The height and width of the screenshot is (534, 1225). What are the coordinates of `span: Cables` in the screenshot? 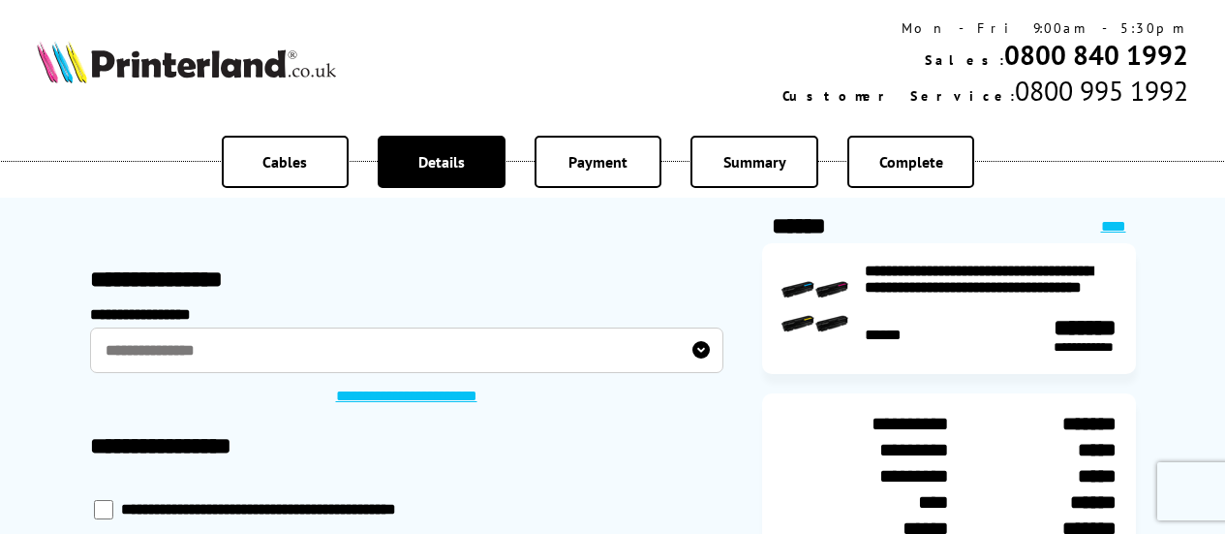 It's located at (285, 162).